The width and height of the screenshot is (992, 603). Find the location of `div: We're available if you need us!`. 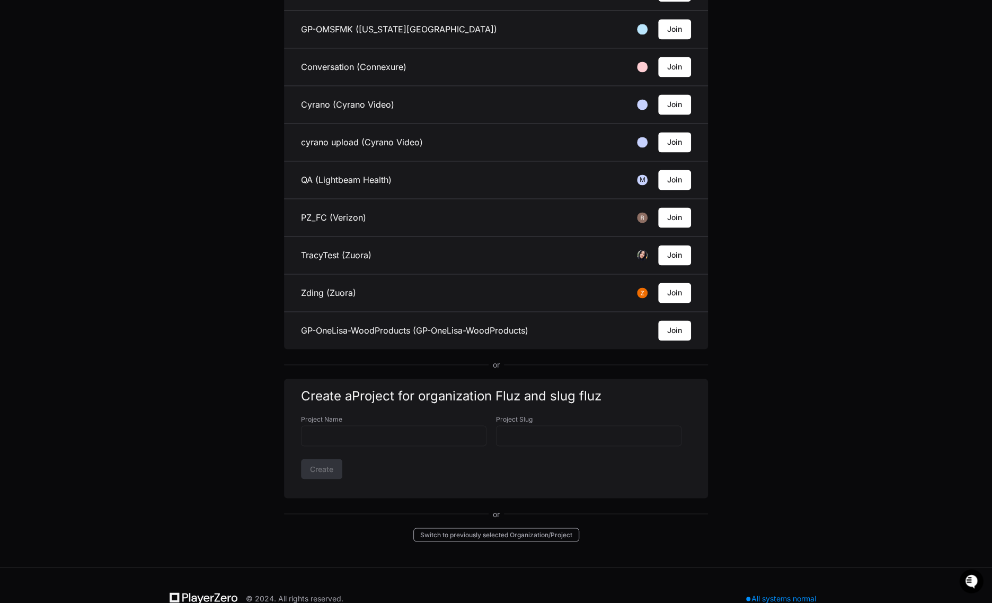

div: We're available if you need us! is located at coordinates (85, 94).